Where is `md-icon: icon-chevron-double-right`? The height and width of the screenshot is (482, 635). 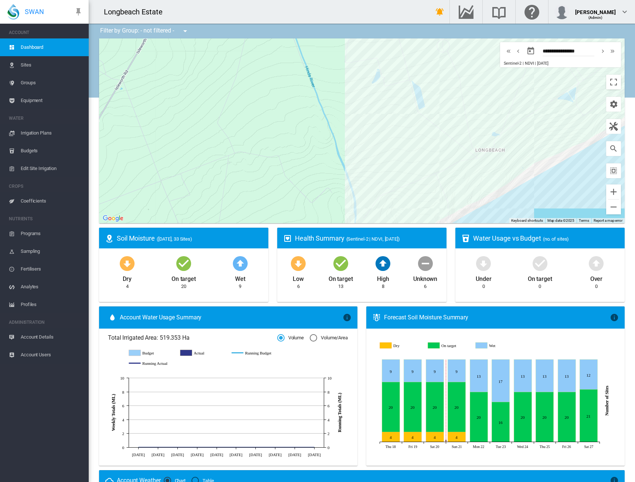 md-icon: icon-chevron-double-right is located at coordinates (612, 51).